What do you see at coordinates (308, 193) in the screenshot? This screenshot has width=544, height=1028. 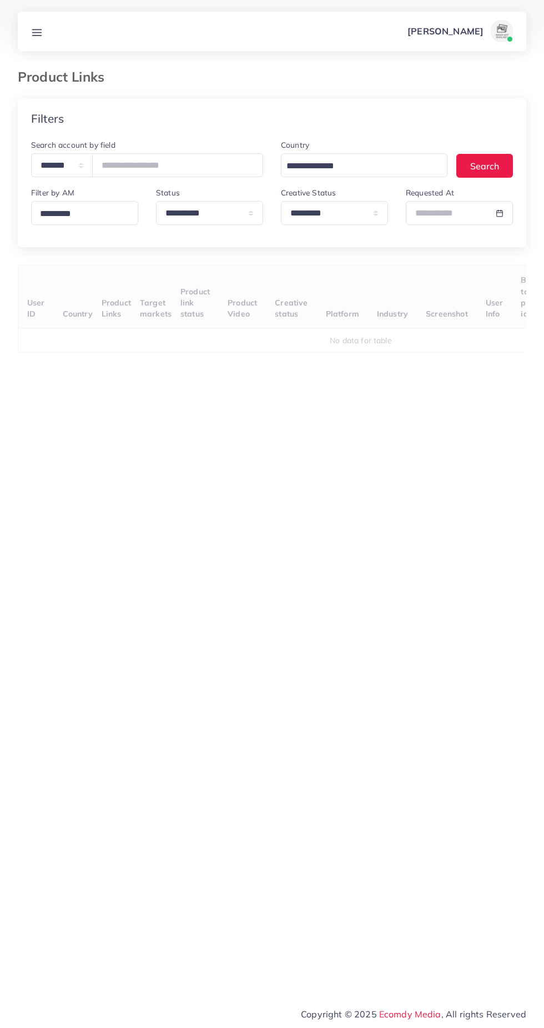 I see `label: Creative Status` at bounding box center [308, 193].